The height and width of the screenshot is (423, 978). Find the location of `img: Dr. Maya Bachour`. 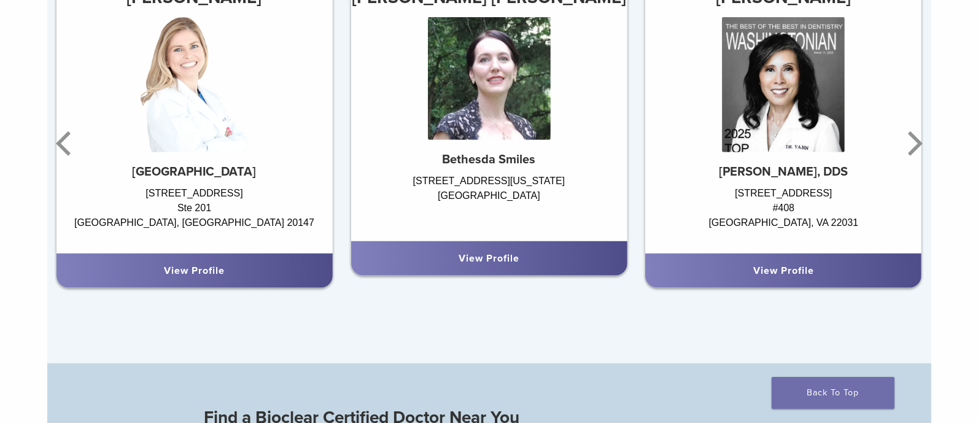

img: Dr. Maya Bachour is located at coordinates (194, 85).